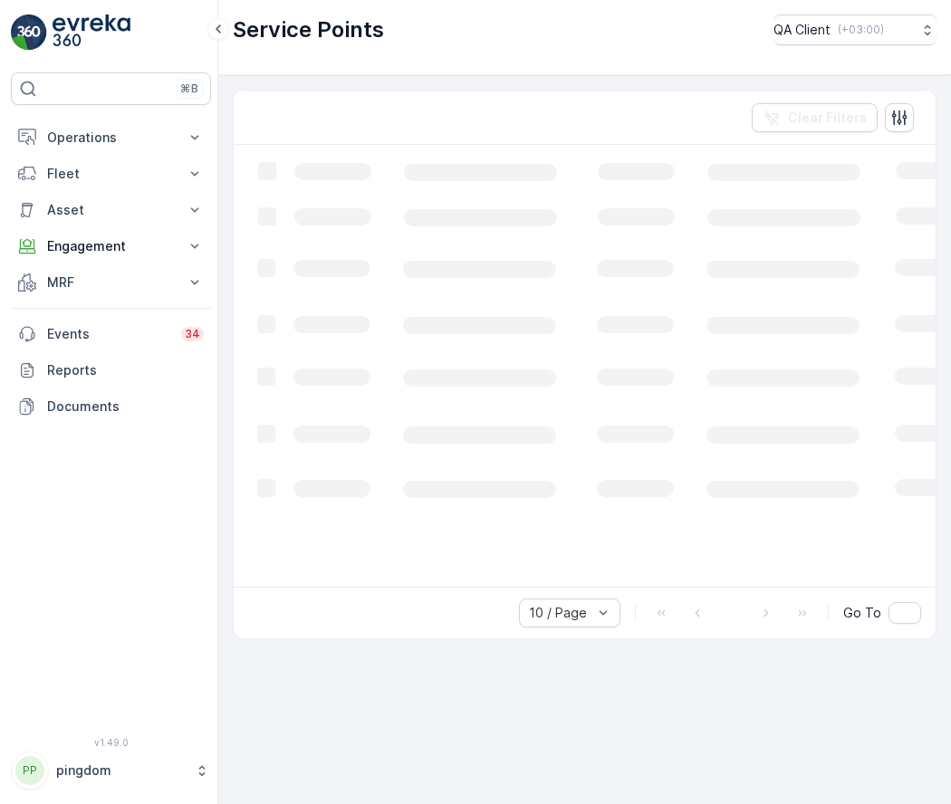  Describe the element at coordinates (110, 282) in the screenshot. I see `button: MRF` at that location.